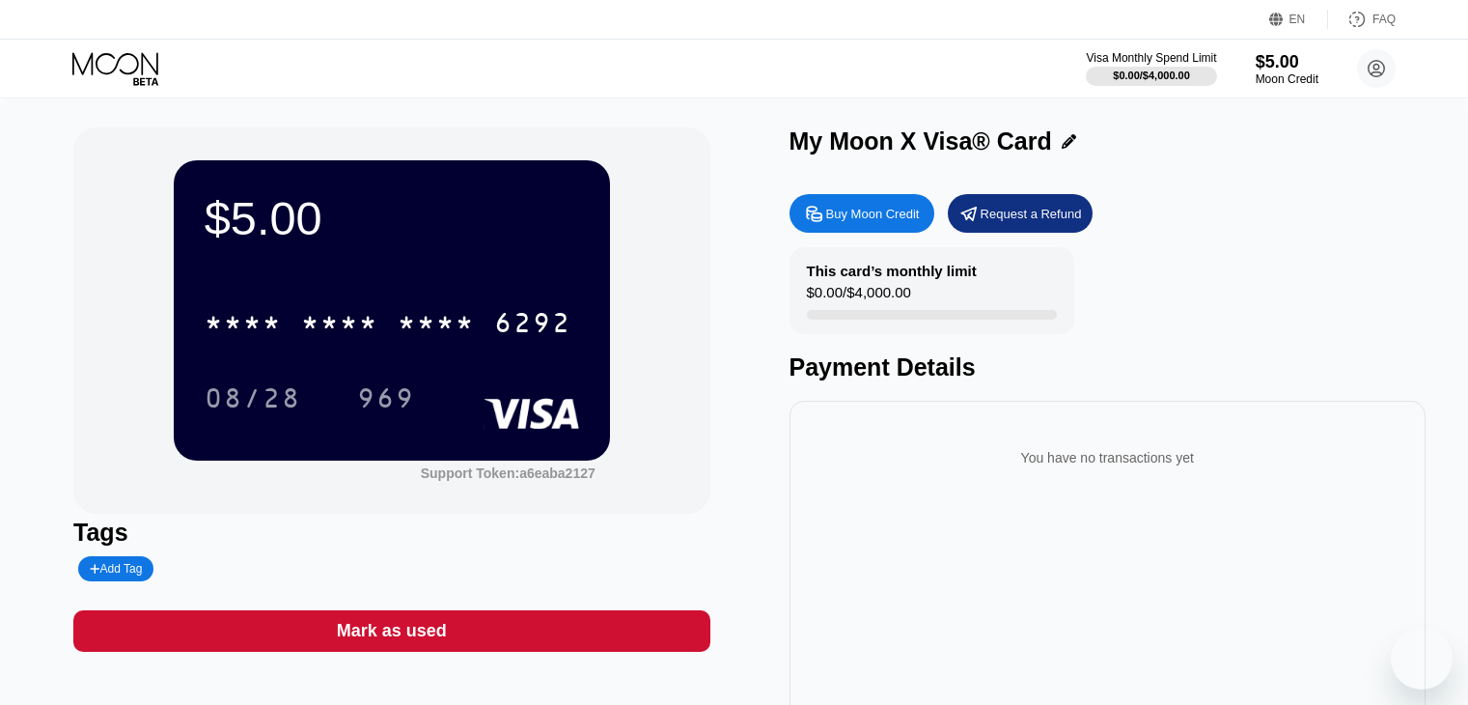 This screenshot has height=705, width=1468. Describe the element at coordinates (508, 473) in the screenshot. I see `div: Support Token:a6eaba2127` at that location.